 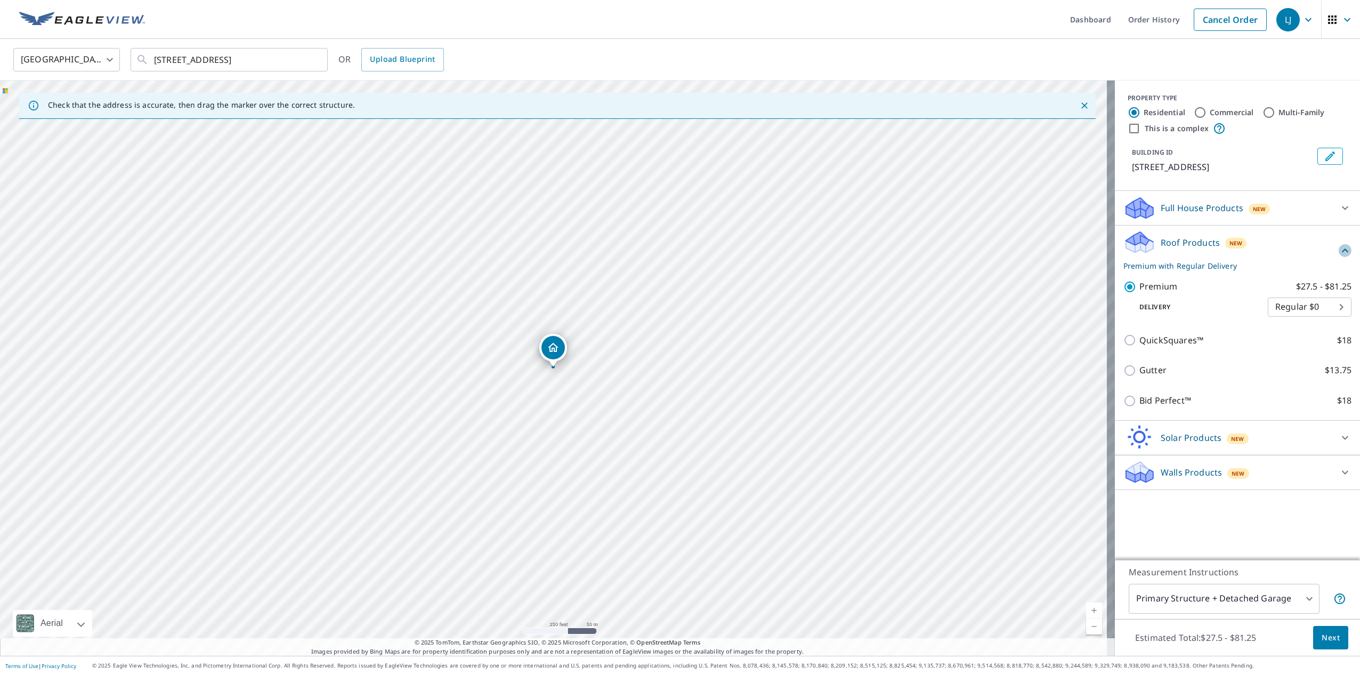 I want to click on a: Privacy Policy, so click(x=59, y=665).